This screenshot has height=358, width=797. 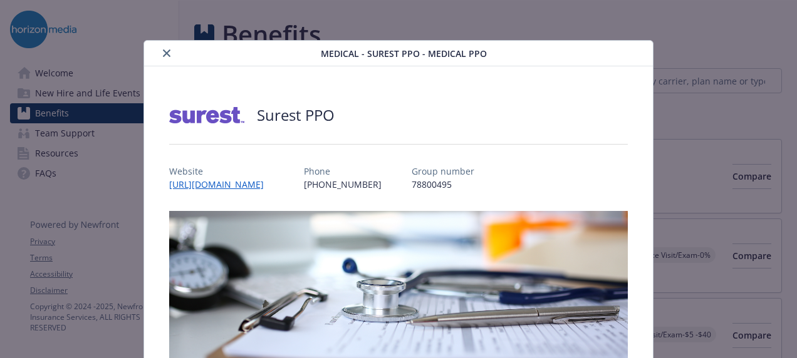 I want to click on h2: Surest PPO, so click(x=296, y=115).